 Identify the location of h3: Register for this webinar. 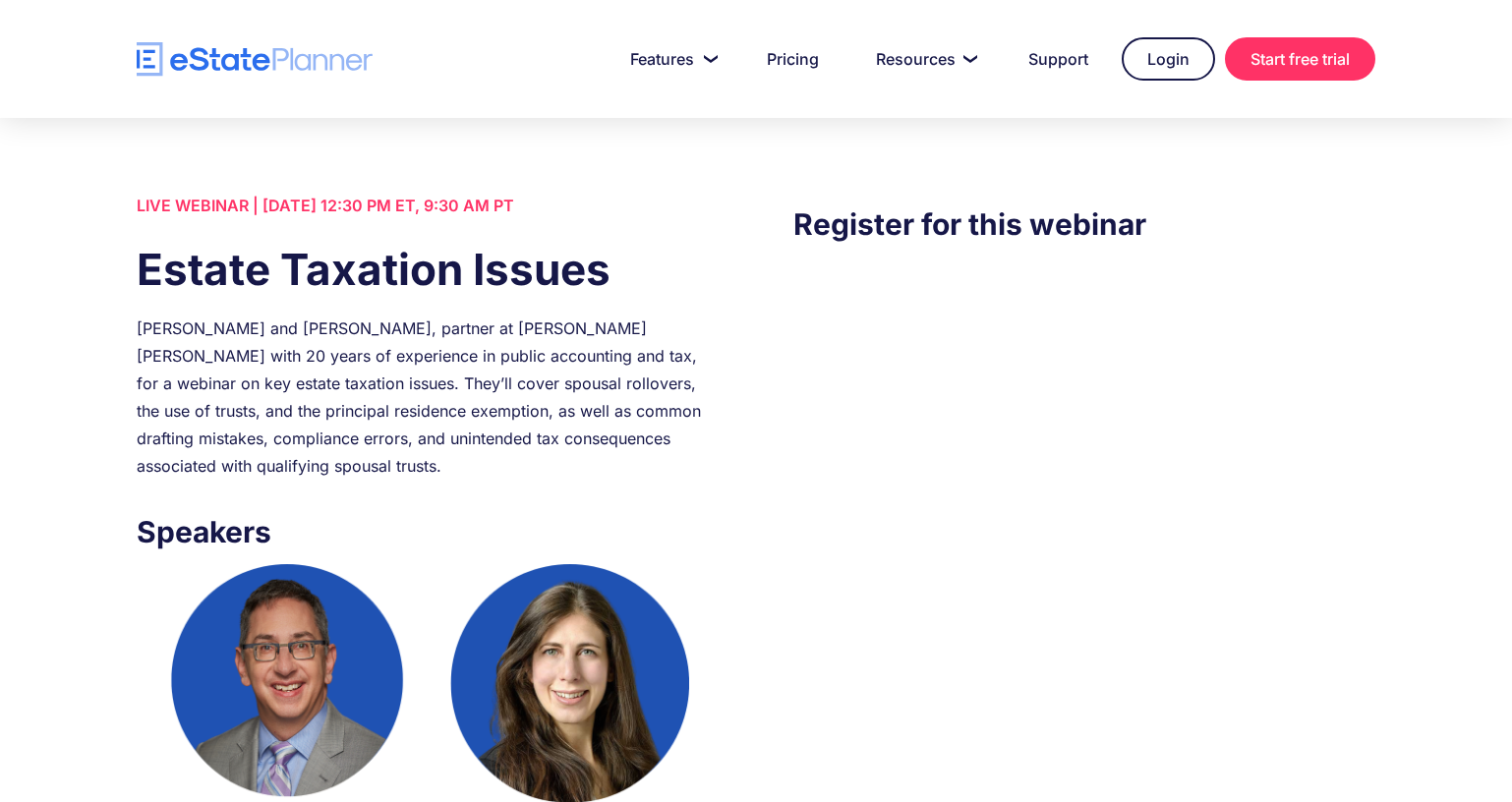
(1084, 224).